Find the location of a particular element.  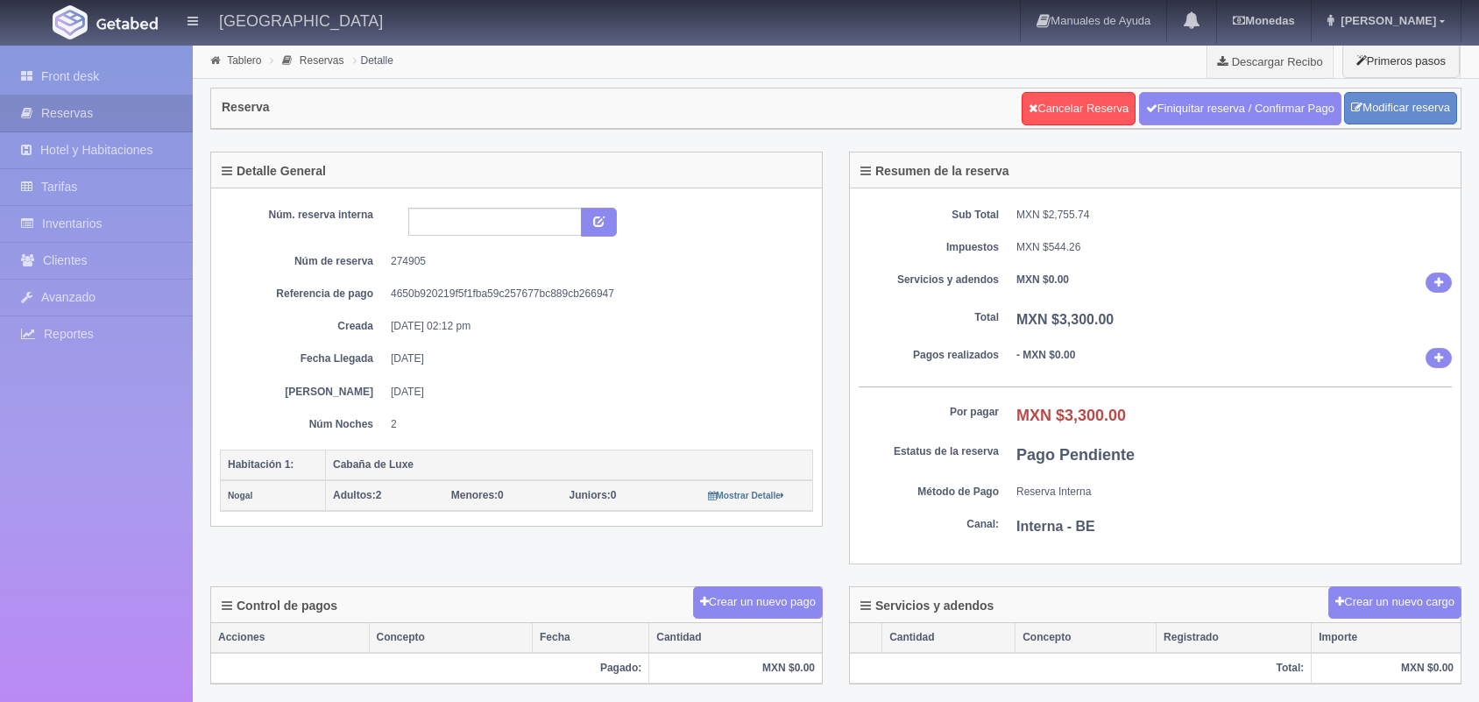

dd: 274905 is located at coordinates (595, 261).